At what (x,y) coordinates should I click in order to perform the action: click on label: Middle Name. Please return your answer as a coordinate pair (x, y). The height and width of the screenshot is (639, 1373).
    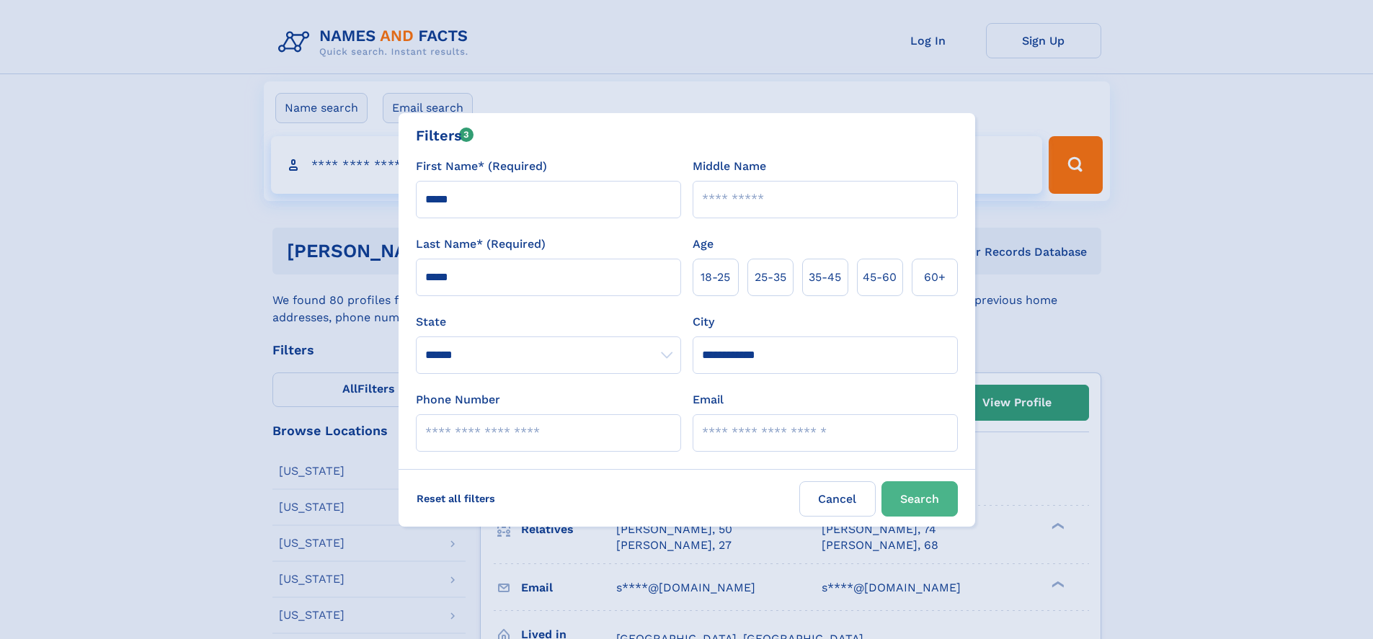
    Looking at the image, I should click on (729, 166).